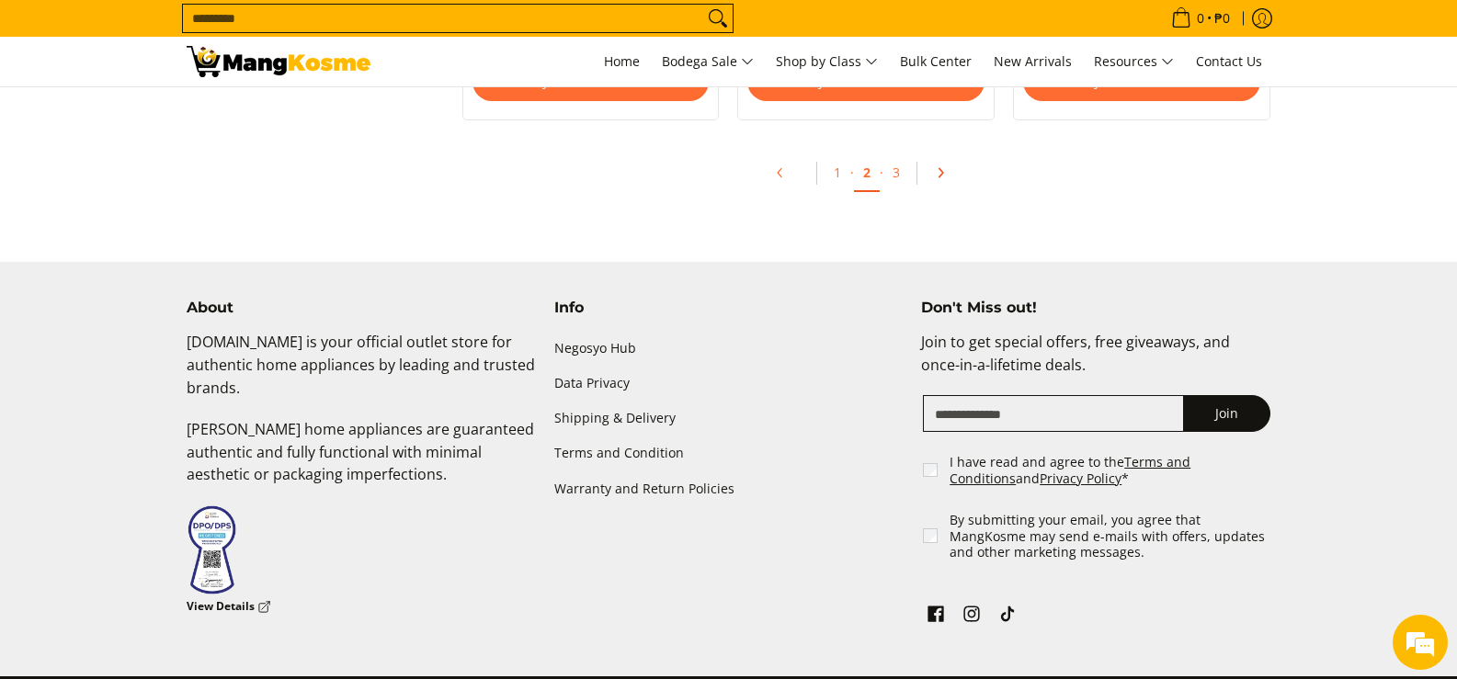  What do you see at coordinates (1032, 61) in the screenshot?
I see `span: New Arrivals` at bounding box center [1032, 61].